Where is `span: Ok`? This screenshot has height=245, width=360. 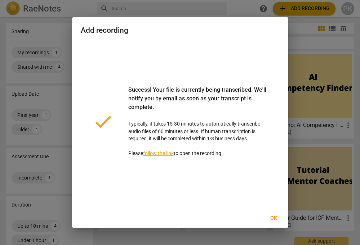
span: Ok is located at coordinates (274, 219).